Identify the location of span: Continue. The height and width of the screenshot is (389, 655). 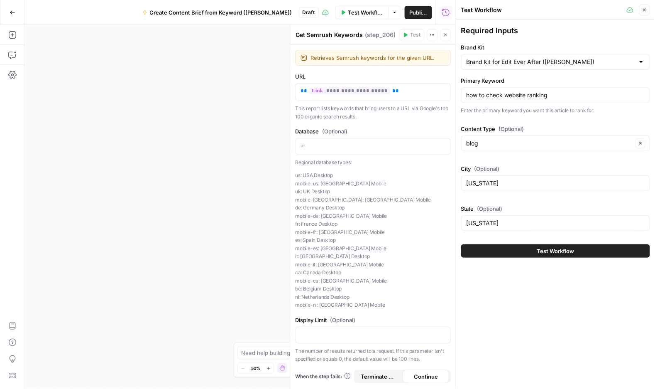
(427, 376).